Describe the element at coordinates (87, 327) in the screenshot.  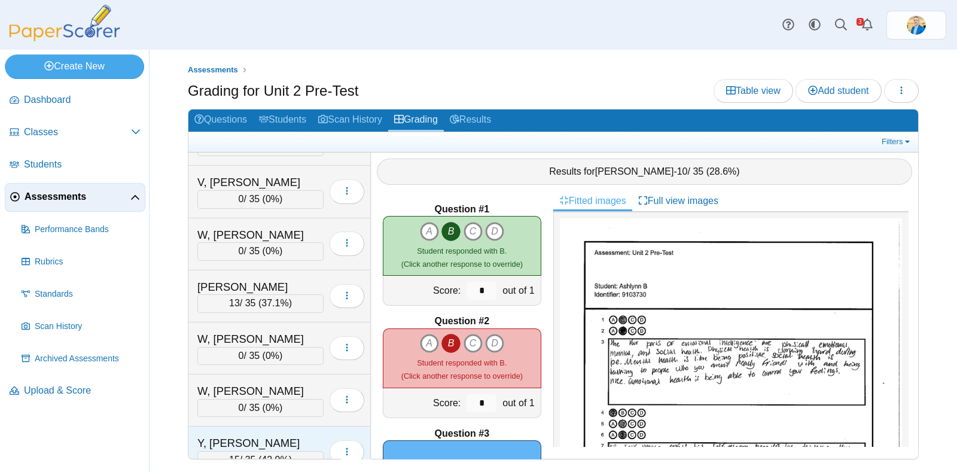
I see `span: Scan History` at that location.